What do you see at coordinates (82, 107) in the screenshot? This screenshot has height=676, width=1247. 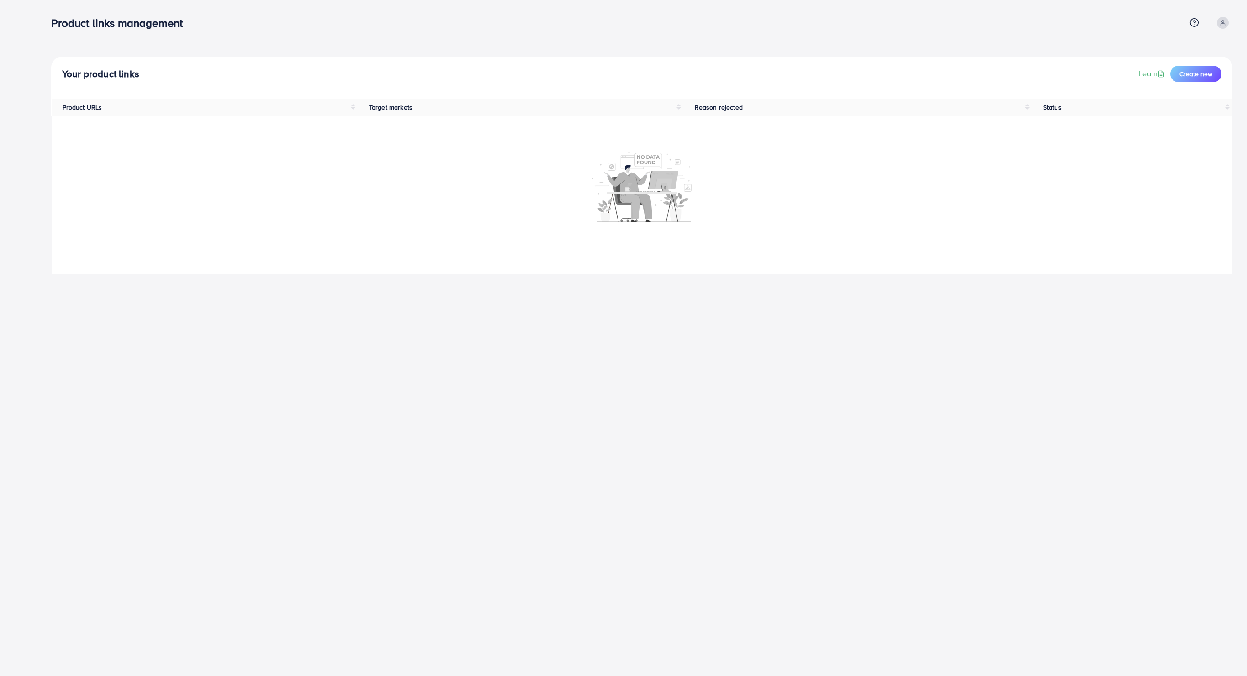 I see `span: Product URLs` at bounding box center [82, 107].